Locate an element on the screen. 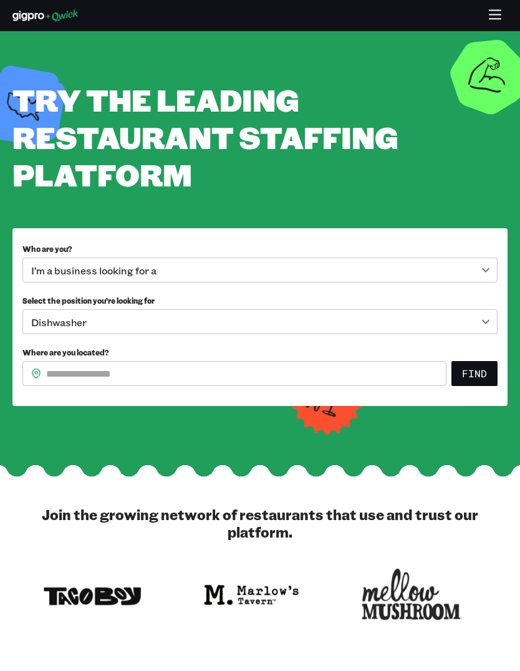 Image resolution: width=520 pixels, height=671 pixels. span: Select the position you’re looking for is located at coordinates (89, 301).